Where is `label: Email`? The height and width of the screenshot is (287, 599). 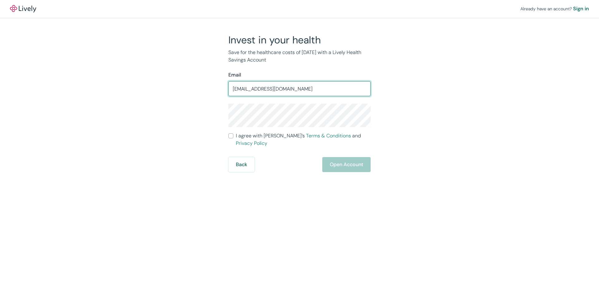
label: Email is located at coordinates (235, 75).